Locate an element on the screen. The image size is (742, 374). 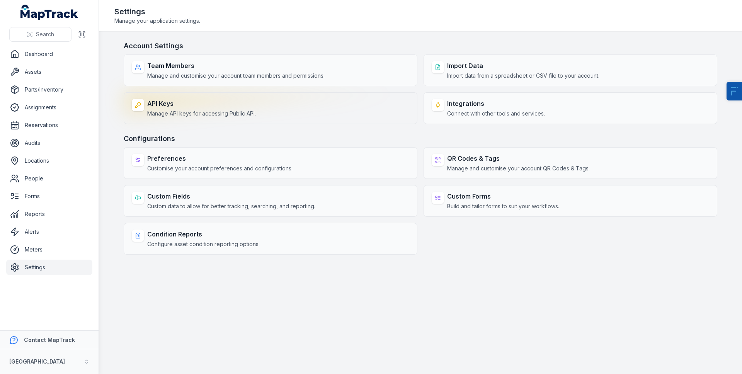
span: Manage and customise your account QR Codes & Tags. is located at coordinates (518, 168).